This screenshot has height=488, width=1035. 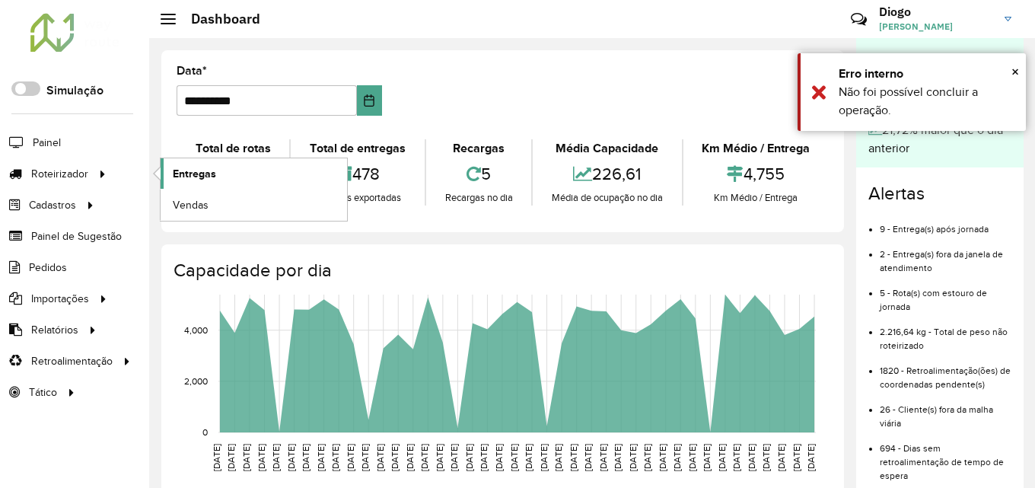 I want to click on a: Entregas, so click(x=253, y=174).